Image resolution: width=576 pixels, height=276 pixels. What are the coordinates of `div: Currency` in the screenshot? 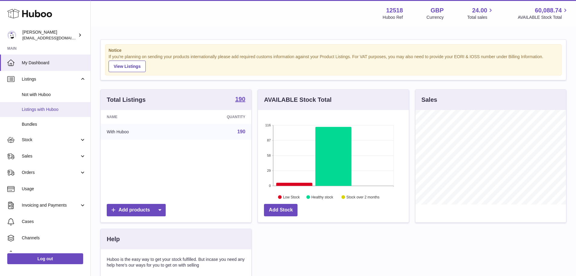 It's located at (435, 17).